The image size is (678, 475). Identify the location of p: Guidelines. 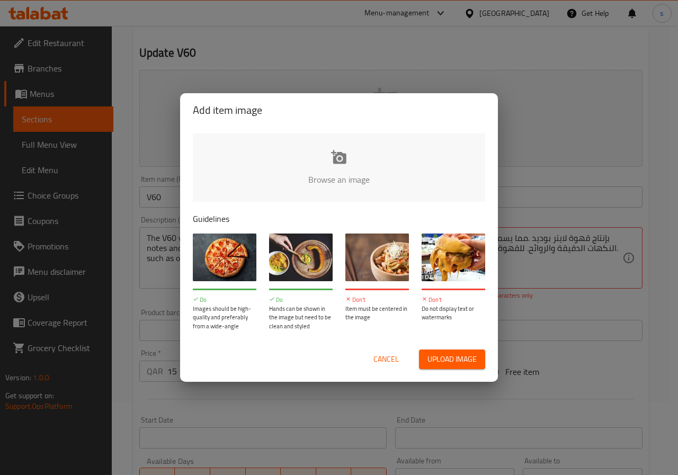
(339, 219).